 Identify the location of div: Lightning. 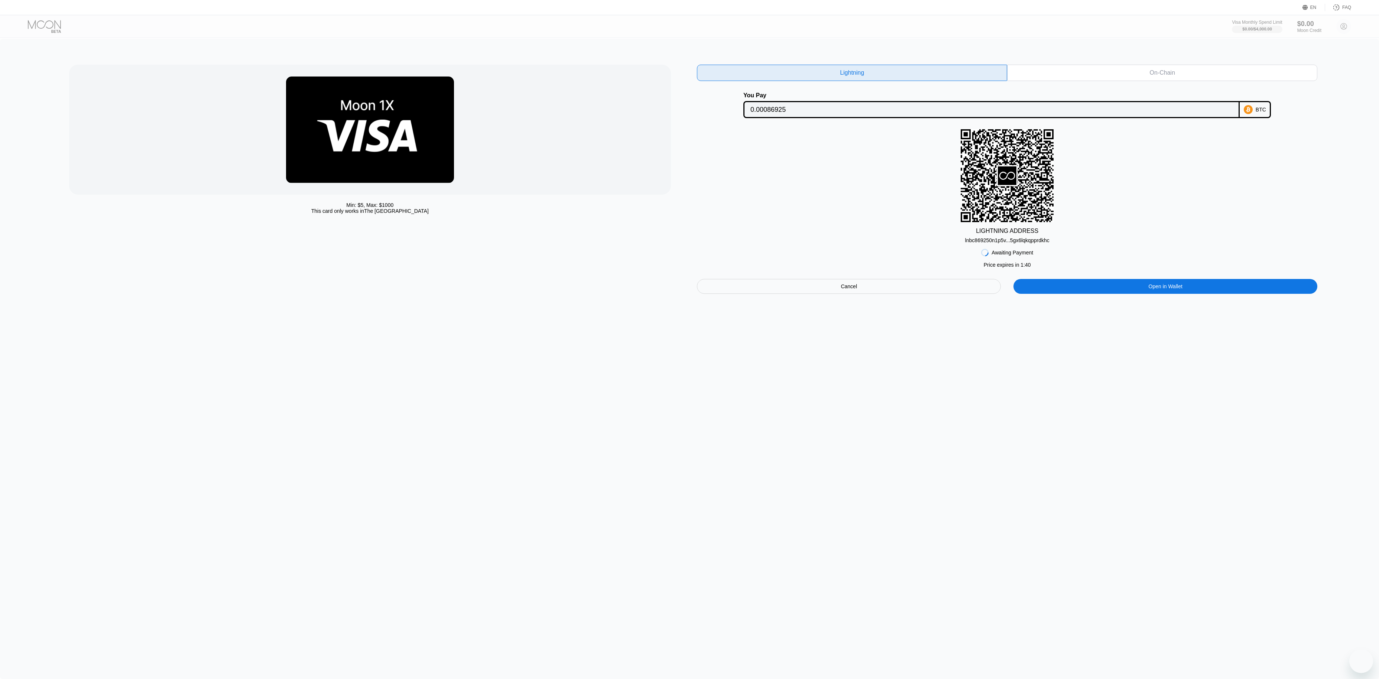
(852, 73).